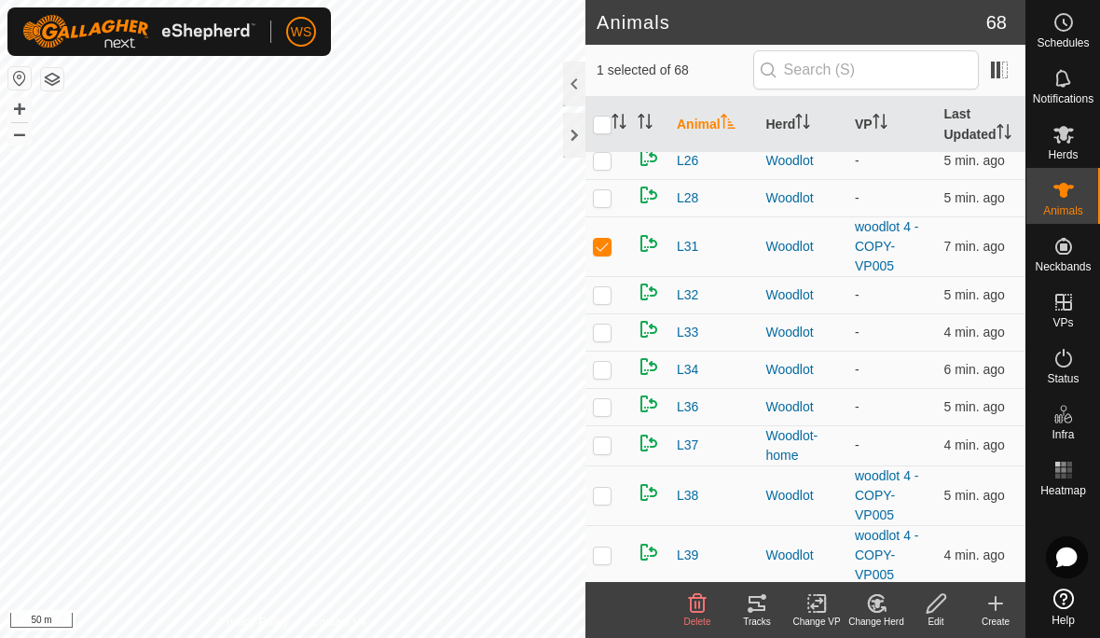  I want to click on div: Create, so click(995, 621).